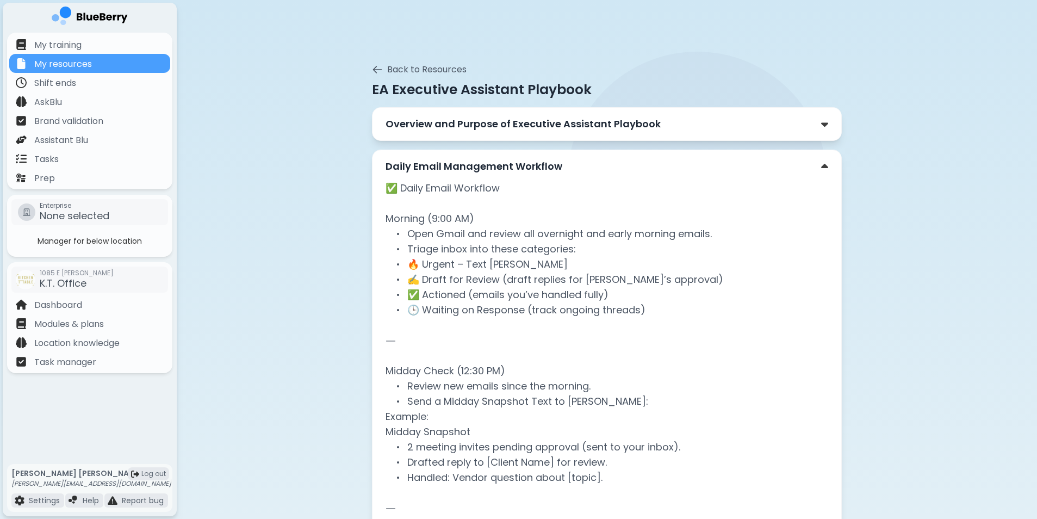 This screenshot has height=519, width=1037. Describe the element at coordinates (45, 178) in the screenshot. I see `p: Prep` at that location.